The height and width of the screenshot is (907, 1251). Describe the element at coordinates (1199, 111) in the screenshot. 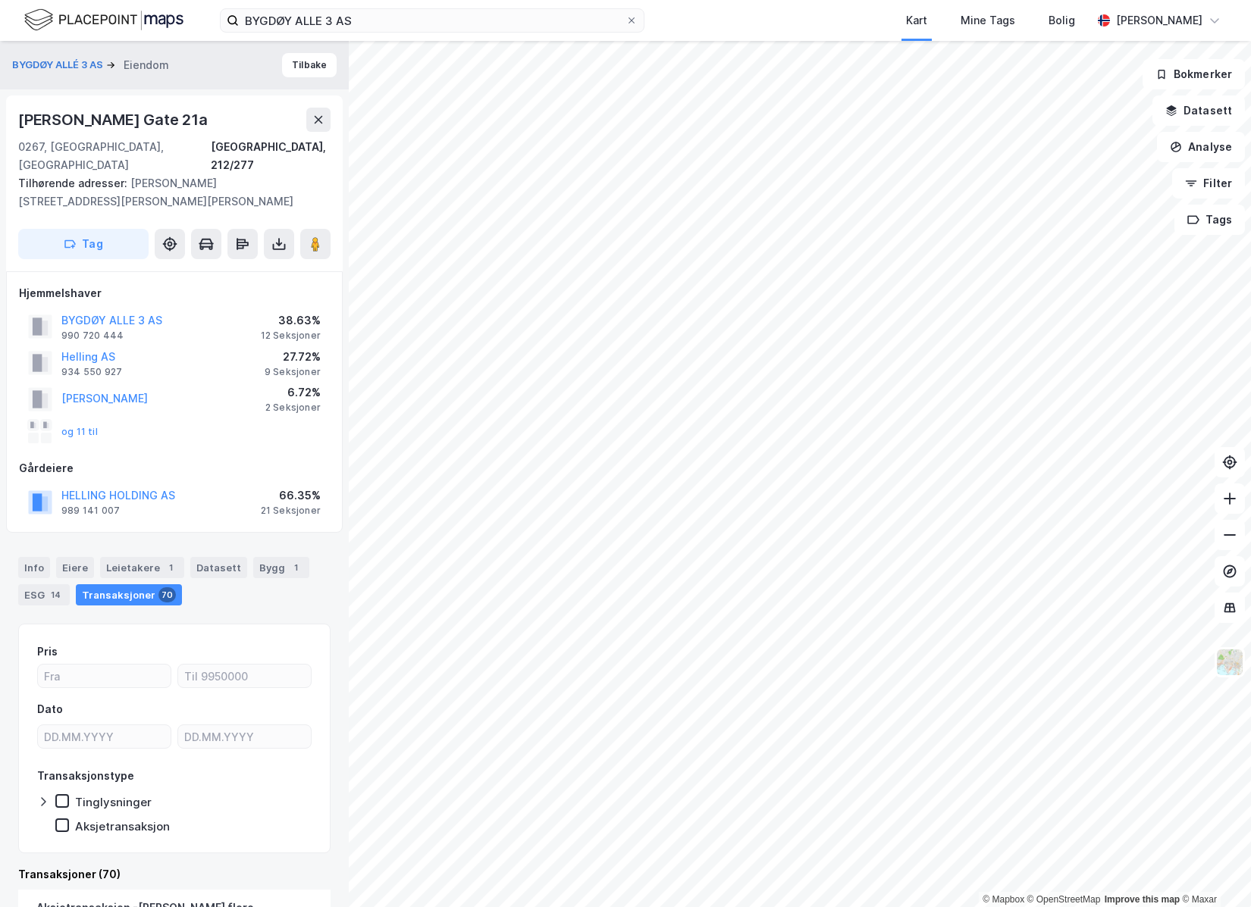

I see `button: Datasett` at that location.